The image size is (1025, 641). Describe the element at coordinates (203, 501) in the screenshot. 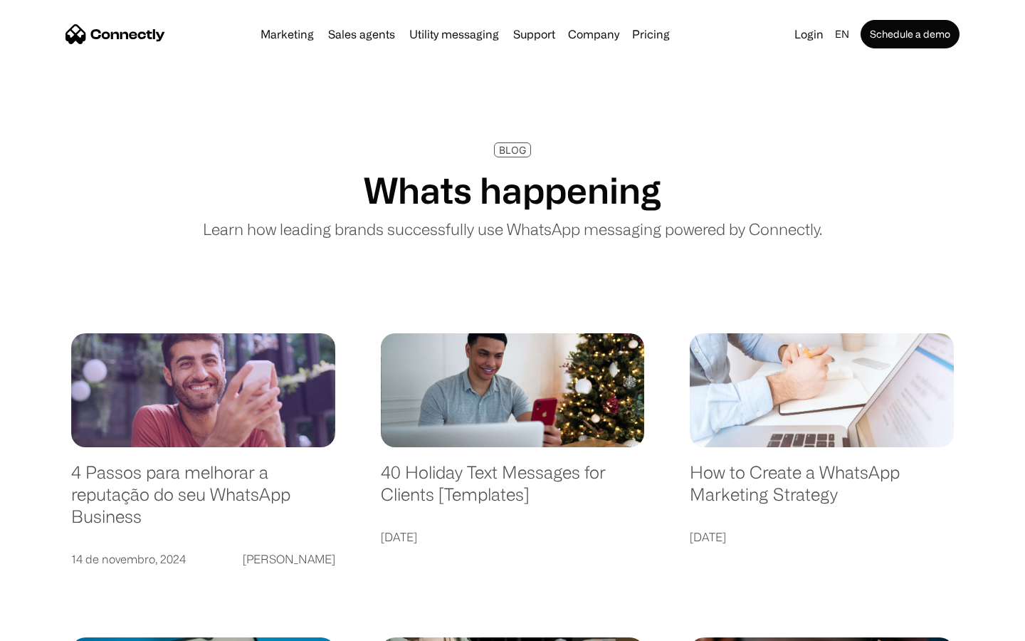

I see `a: 4 Passos para melhorar a reputação do seu WhatsApp Business` at that location.